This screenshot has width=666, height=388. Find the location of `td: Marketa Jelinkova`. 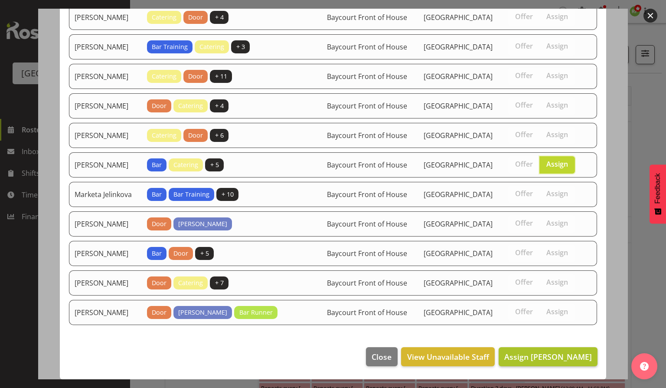

td: Marketa Jelinkova is located at coordinates (105, 194).